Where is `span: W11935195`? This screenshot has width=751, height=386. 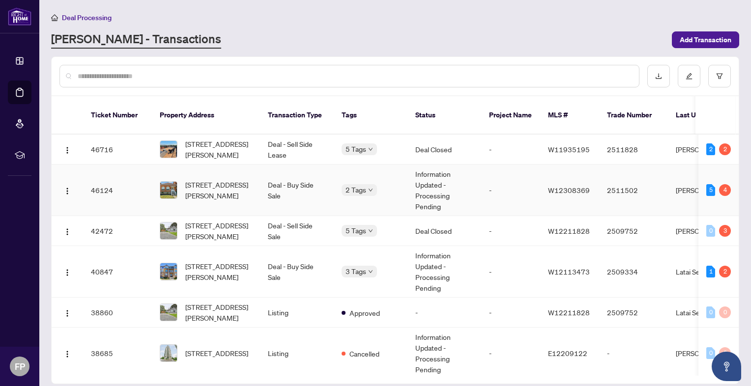
span: W11935195 is located at coordinates (569, 149).